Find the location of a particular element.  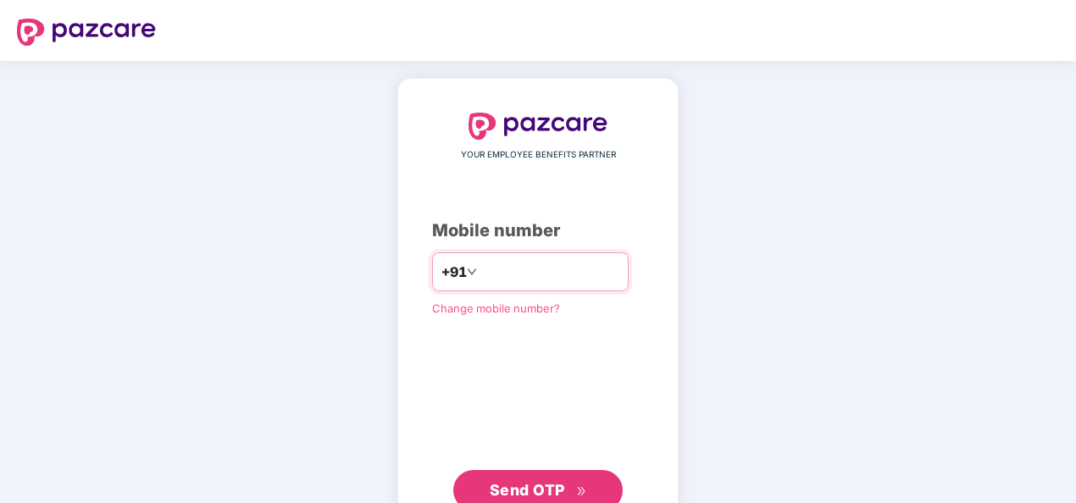

span: double-right is located at coordinates (581, 491).